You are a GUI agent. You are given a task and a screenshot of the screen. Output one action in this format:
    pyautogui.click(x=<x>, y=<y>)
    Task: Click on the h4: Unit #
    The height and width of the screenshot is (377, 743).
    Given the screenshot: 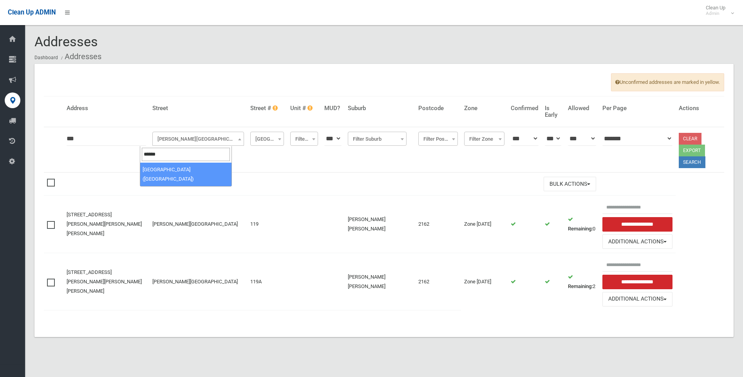 What is the action you would take?
    pyautogui.click(x=304, y=108)
    